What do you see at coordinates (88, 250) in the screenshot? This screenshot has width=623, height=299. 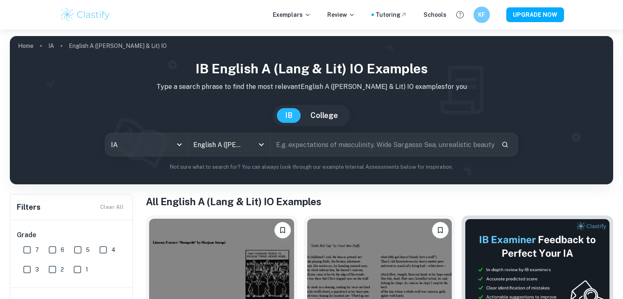 I see `span: 5` at bounding box center [88, 250].